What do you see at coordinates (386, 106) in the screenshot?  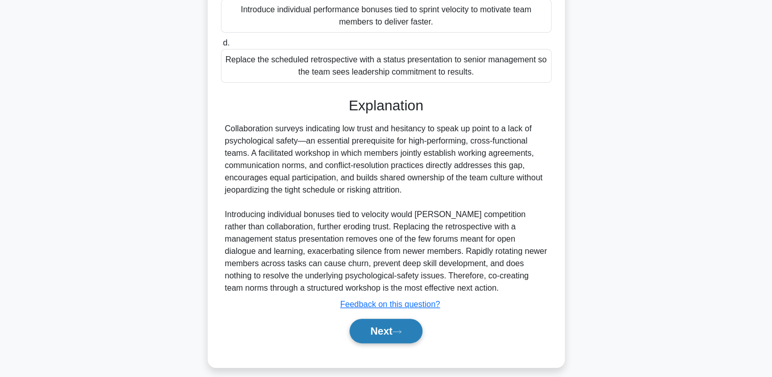 I see `h3: Explanation` at bounding box center [386, 106].